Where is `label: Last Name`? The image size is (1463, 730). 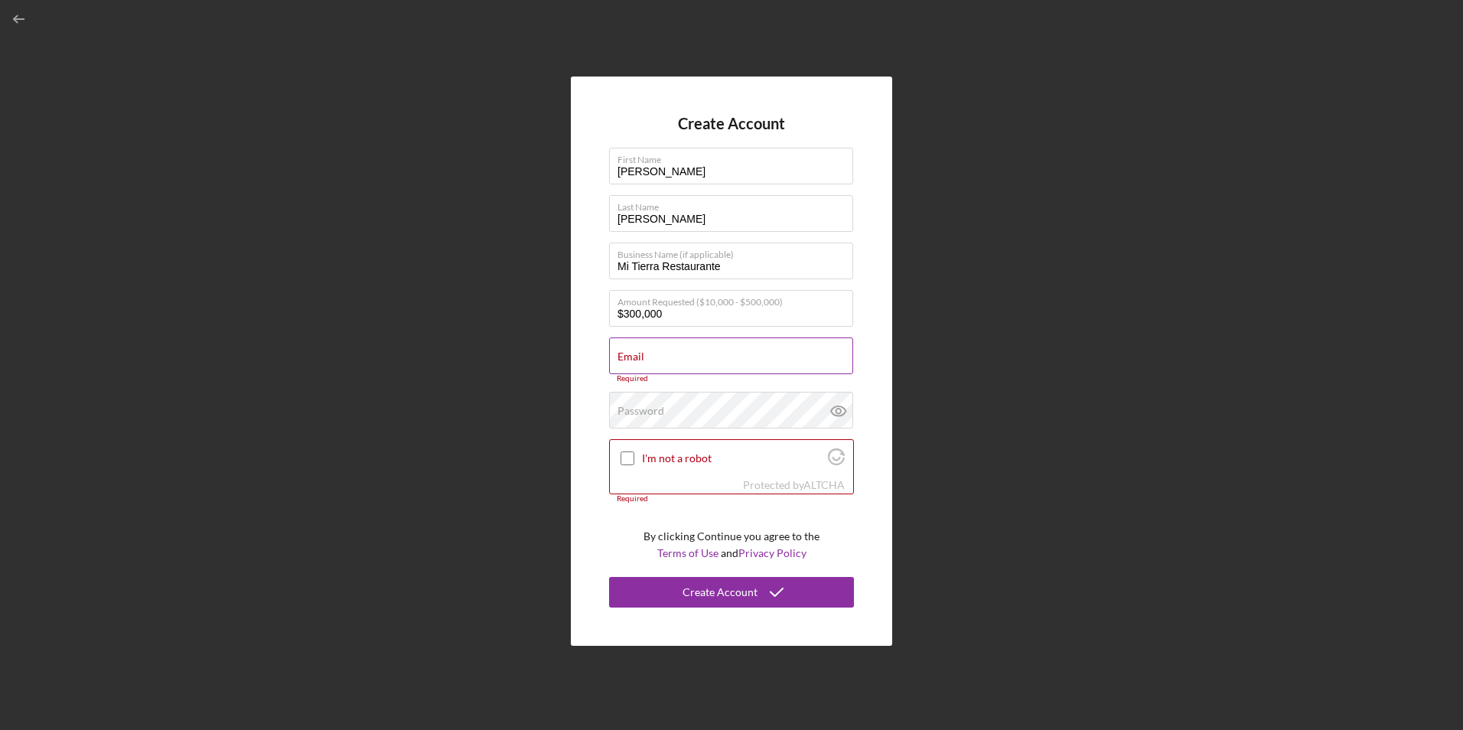
label: Last Name is located at coordinates (735, 204).